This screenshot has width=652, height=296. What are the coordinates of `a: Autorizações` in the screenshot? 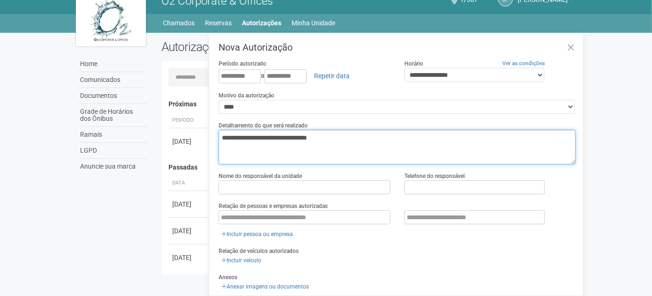 It's located at (262, 23).